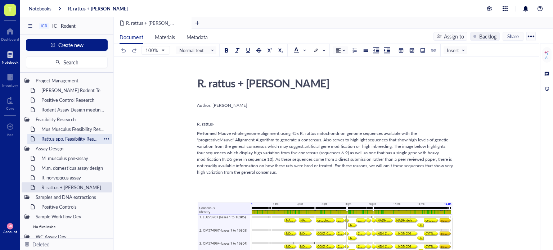 This screenshot has width=553, height=250. Describe the element at coordinates (71, 62) in the screenshot. I see `span: Search` at that location.